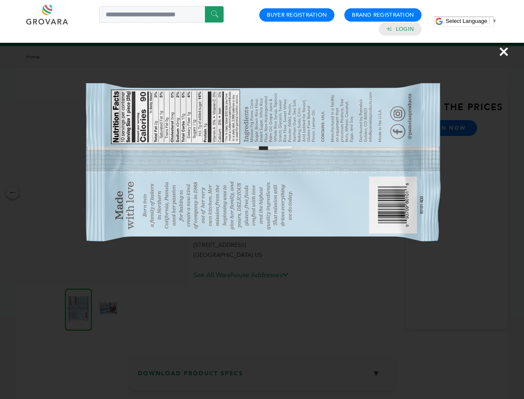 This screenshot has height=399, width=524. I want to click on img: Image Preview, so click(262, 171).